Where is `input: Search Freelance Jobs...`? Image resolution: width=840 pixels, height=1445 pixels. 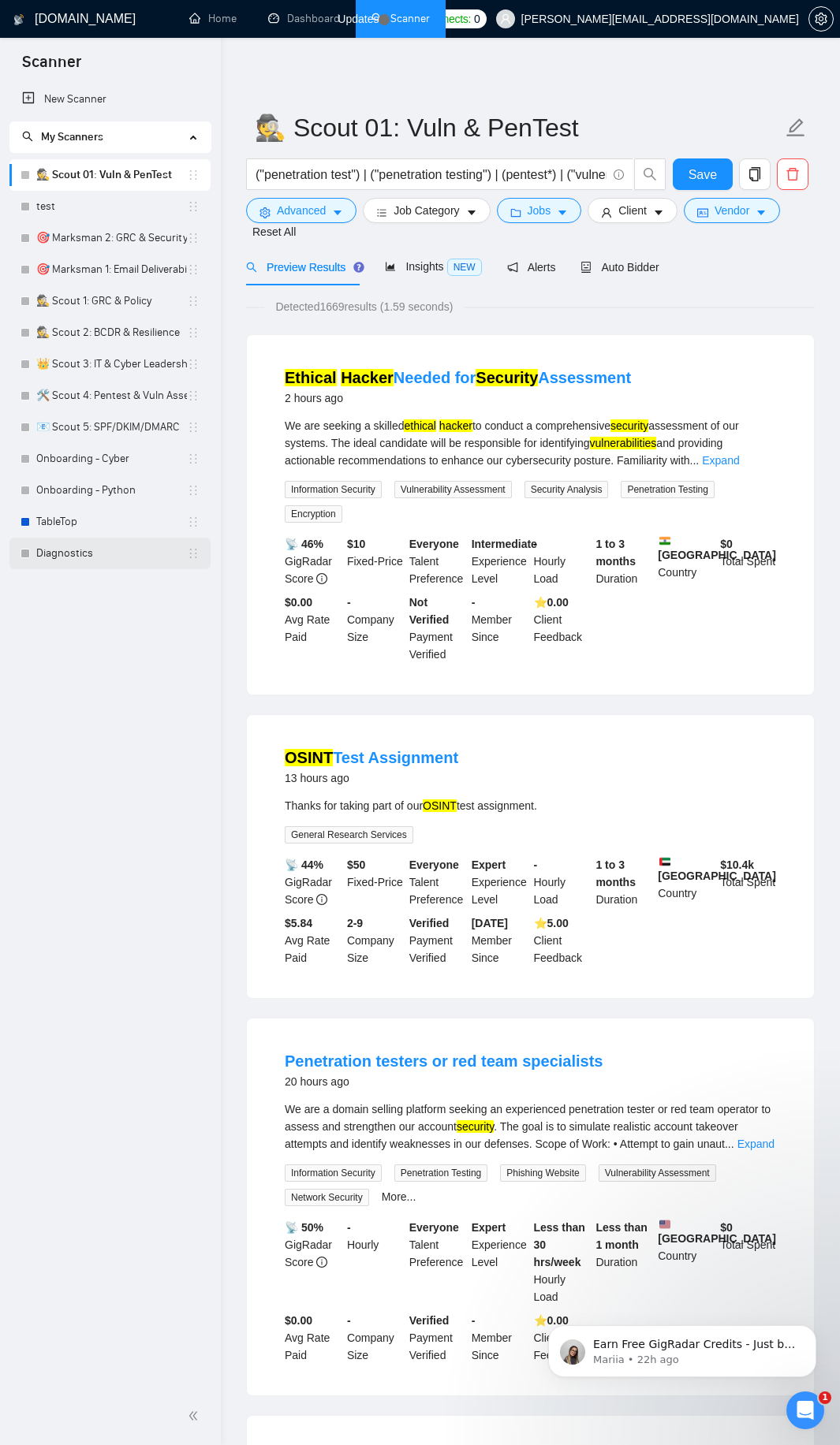 input: Search Freelance Jobs... is located at coordinates (430, 175).